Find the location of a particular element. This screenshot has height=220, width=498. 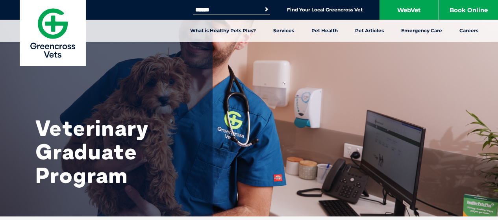

a: Emergency Care is located at coordinates (421, 31).